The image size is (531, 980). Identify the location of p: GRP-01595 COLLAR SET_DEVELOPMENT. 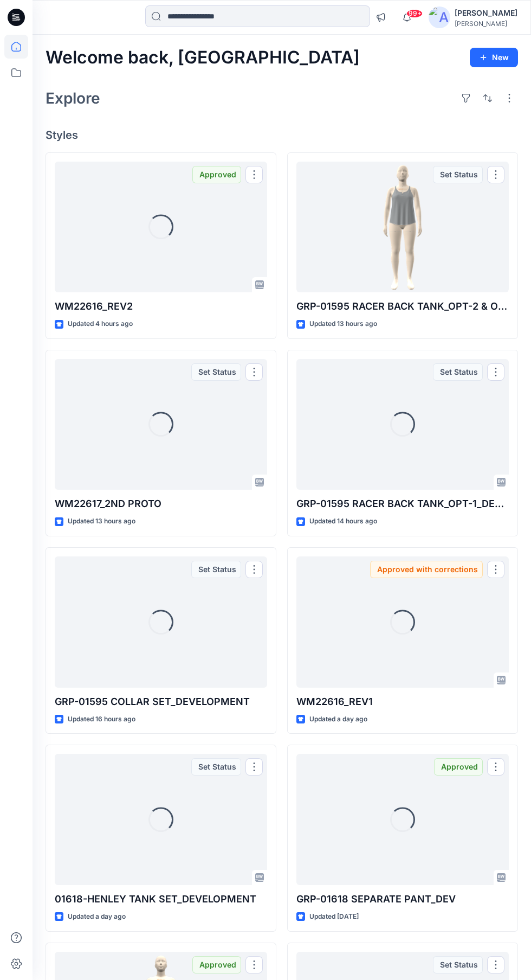
(161, 702).